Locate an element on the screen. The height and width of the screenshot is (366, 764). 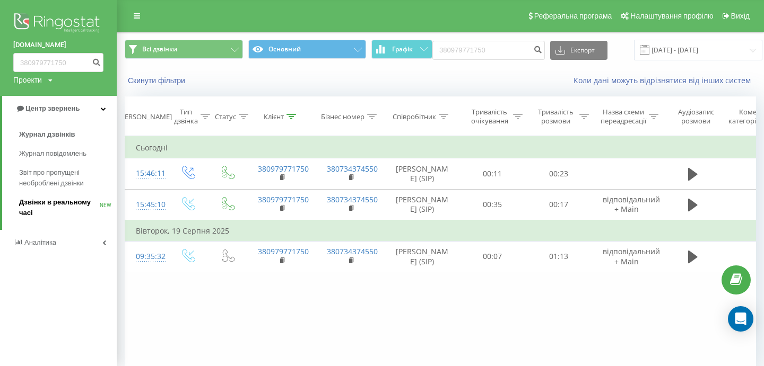
a: Центр звернень is located at coordinates (59, 109).